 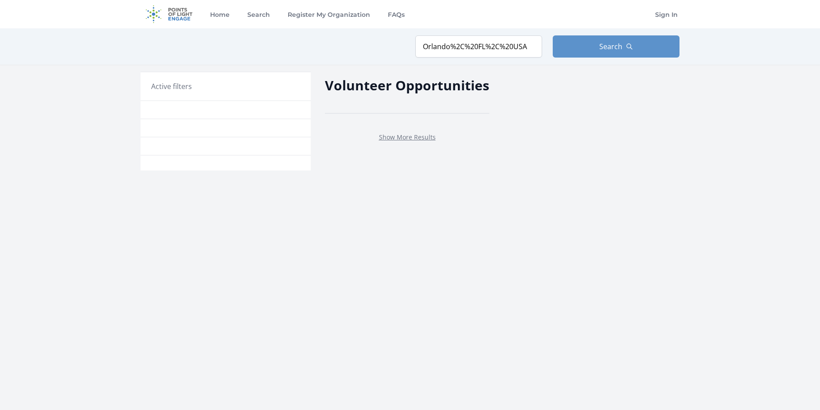 What do you see at coordinates (616, 47) in the screenshot?
I see `button: Search` at bounding box center [616, 47].